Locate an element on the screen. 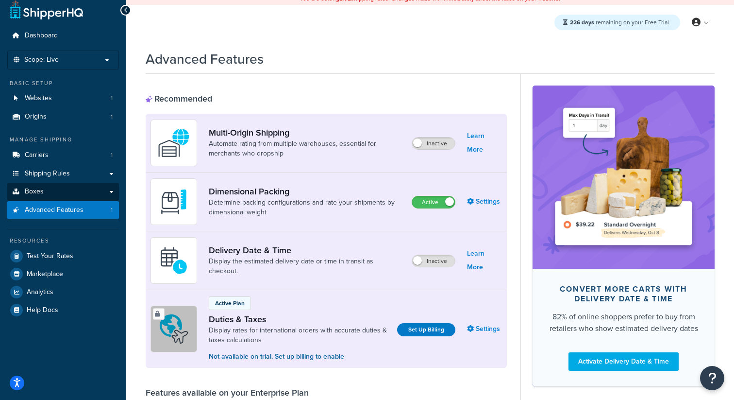 This screenshot has height=400, width=734. a: Websites1 is located at coordinates (63, 98).